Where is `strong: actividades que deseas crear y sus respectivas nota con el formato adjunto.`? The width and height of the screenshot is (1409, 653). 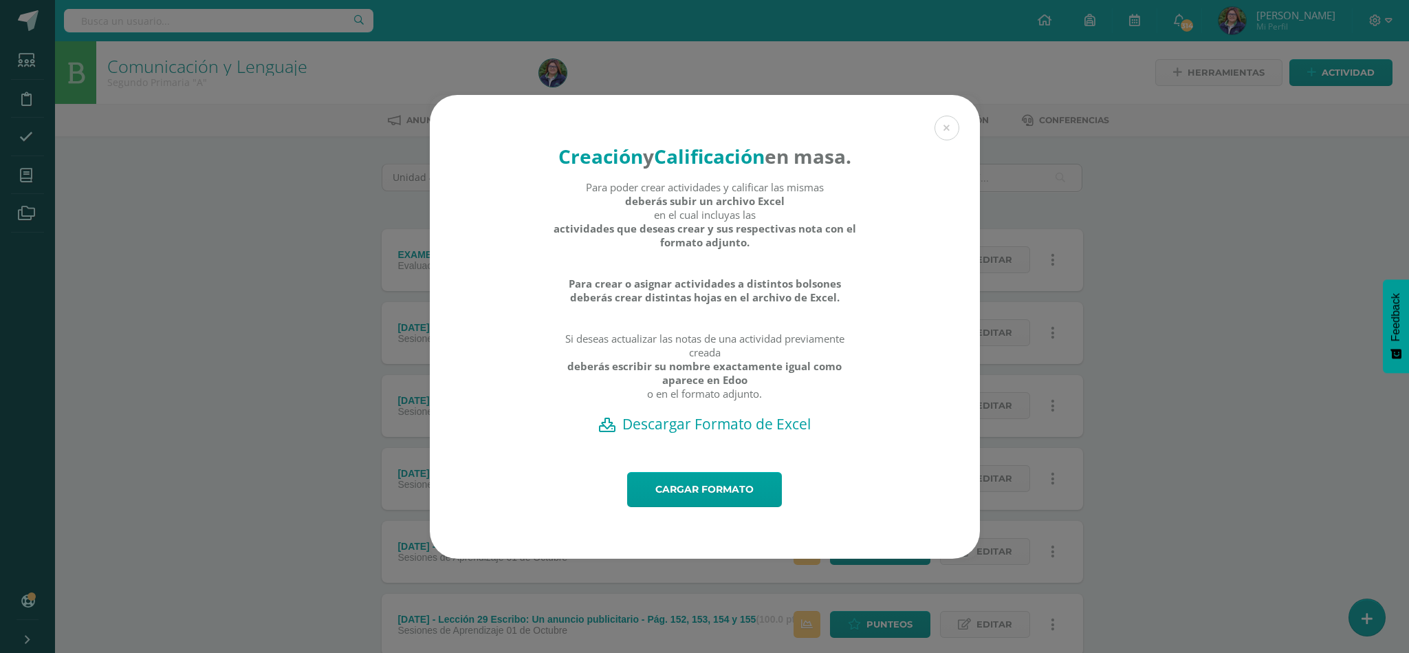
strong: actividades que deseas crear y sus respectivas nota con el formato adjunto. is located at coordinates (704, 235).